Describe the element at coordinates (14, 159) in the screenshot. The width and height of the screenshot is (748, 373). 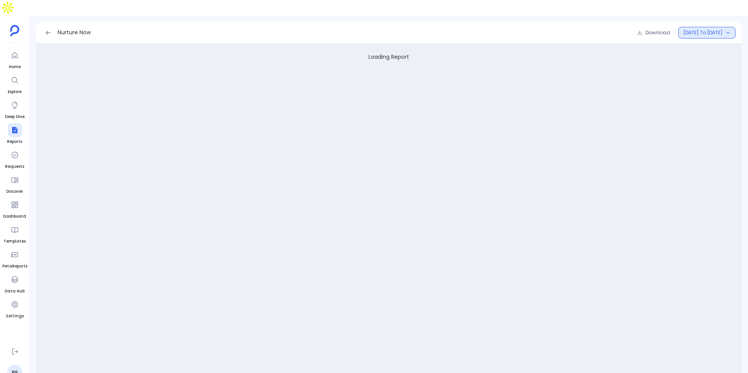
I see `a: Requests` at that location.